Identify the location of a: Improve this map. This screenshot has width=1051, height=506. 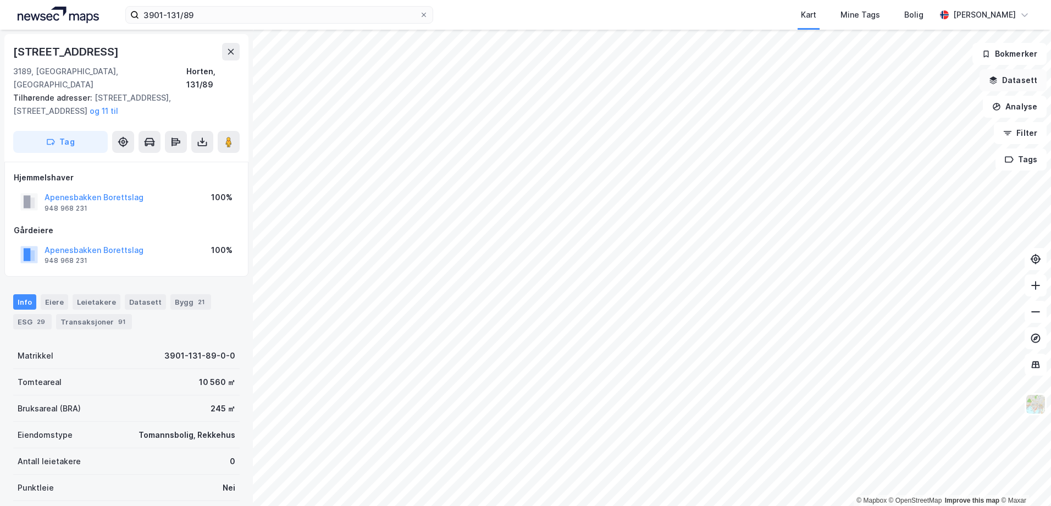
(972, 500).